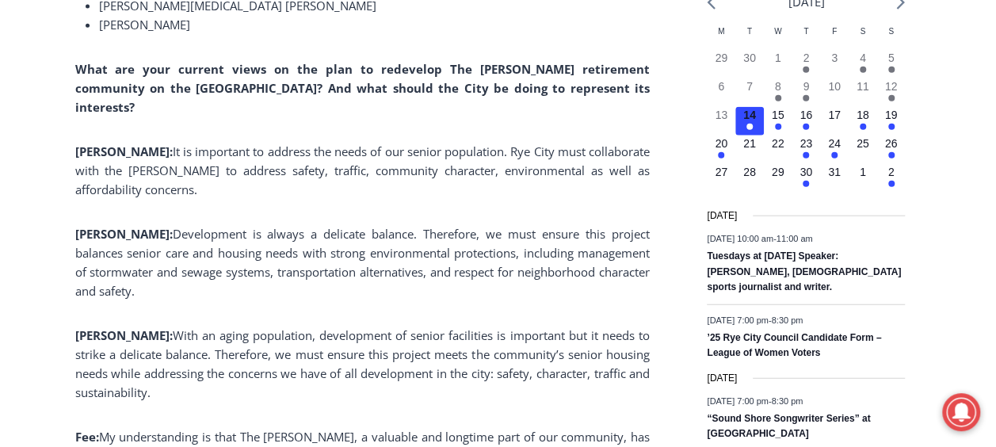 The width and height of the screenshot is (996, 447). Describe the element at coordinates (806, 143) in the screenshot. I see `time: 23` at that location.